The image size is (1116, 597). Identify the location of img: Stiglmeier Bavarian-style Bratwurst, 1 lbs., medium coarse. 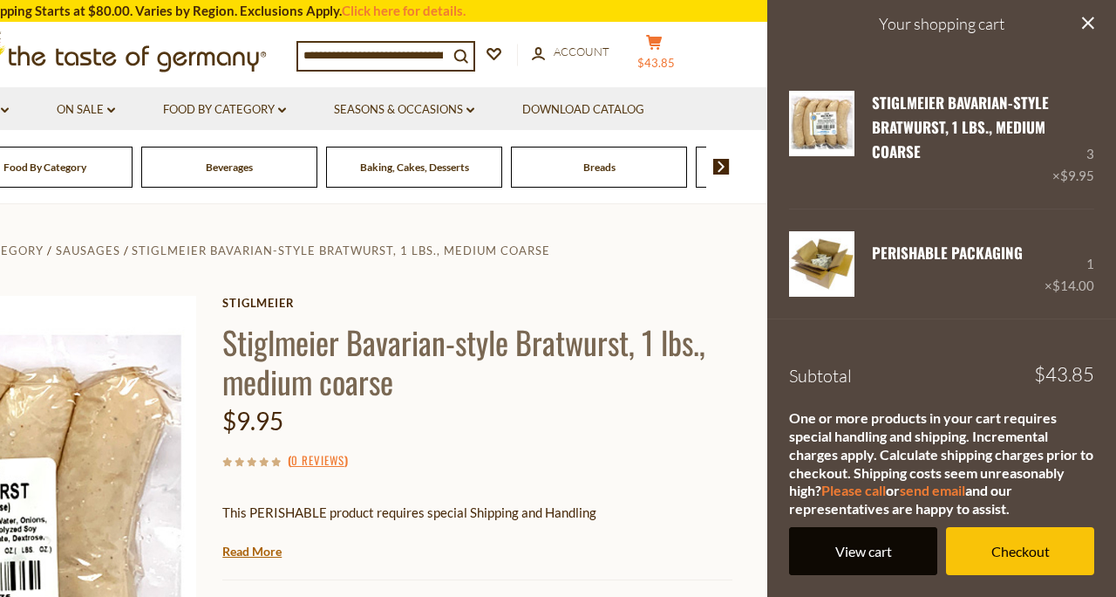
(822, 123).